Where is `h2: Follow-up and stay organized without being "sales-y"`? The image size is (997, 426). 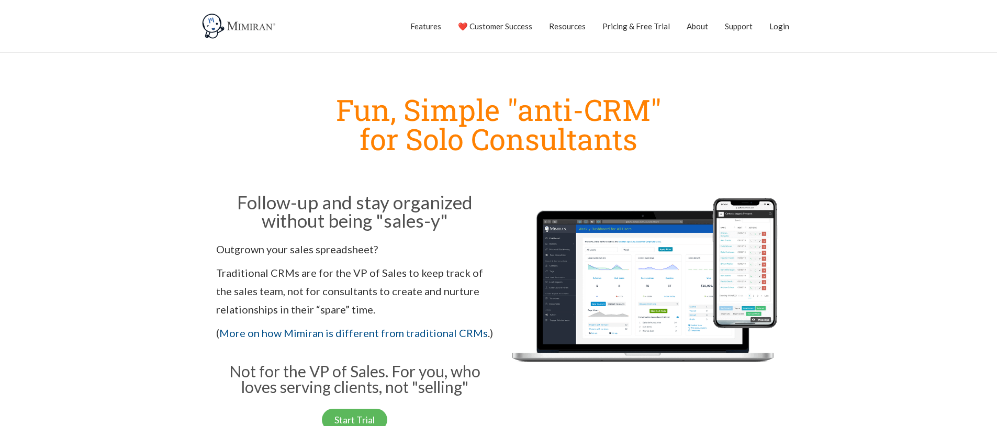 h2: Follow-up and stay organized without being "sales-y" is located at coordinates (355, 211).